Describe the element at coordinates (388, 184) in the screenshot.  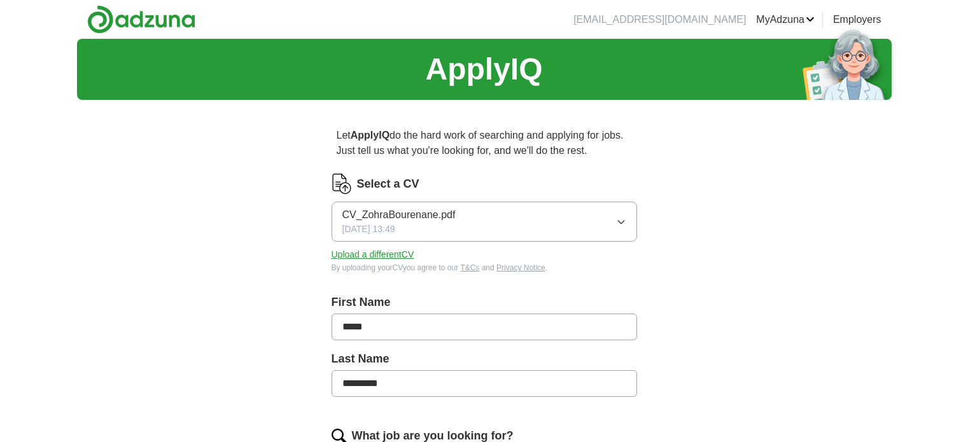
I see `label: Select a CV` at that location.